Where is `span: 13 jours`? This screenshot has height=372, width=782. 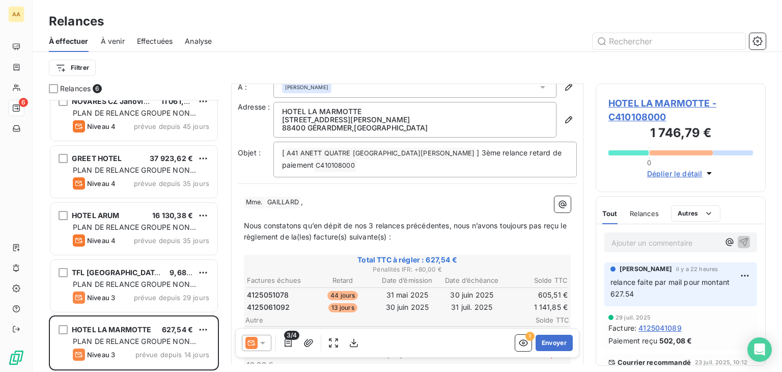 span: 13 jours is located at coordinates (343, 308).